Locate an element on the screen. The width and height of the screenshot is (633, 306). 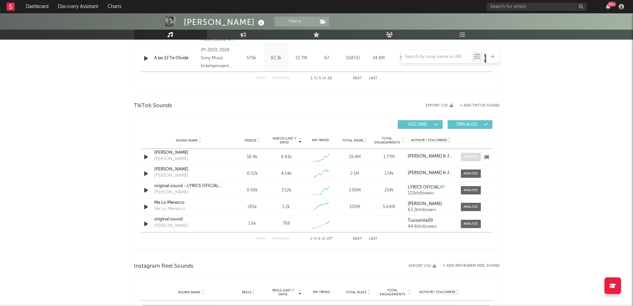
div: 121k followers is located at coordinates (431, 193).